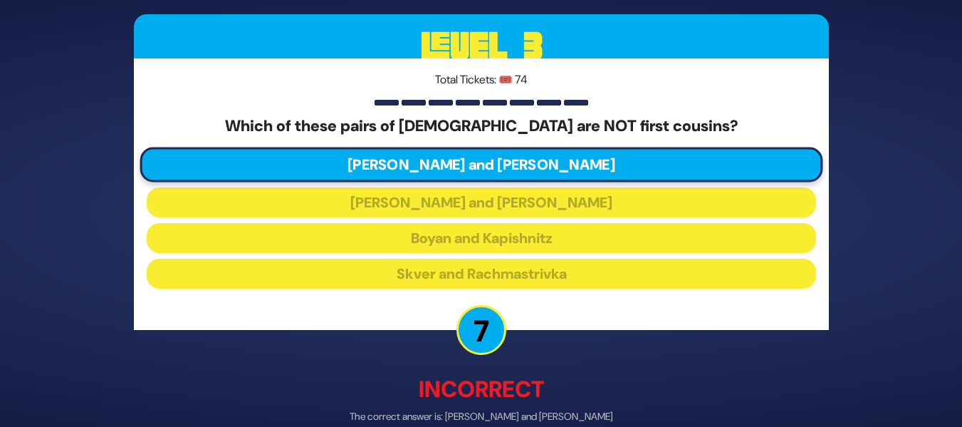  I want to click on h3: Level 3, so click(482, 46).